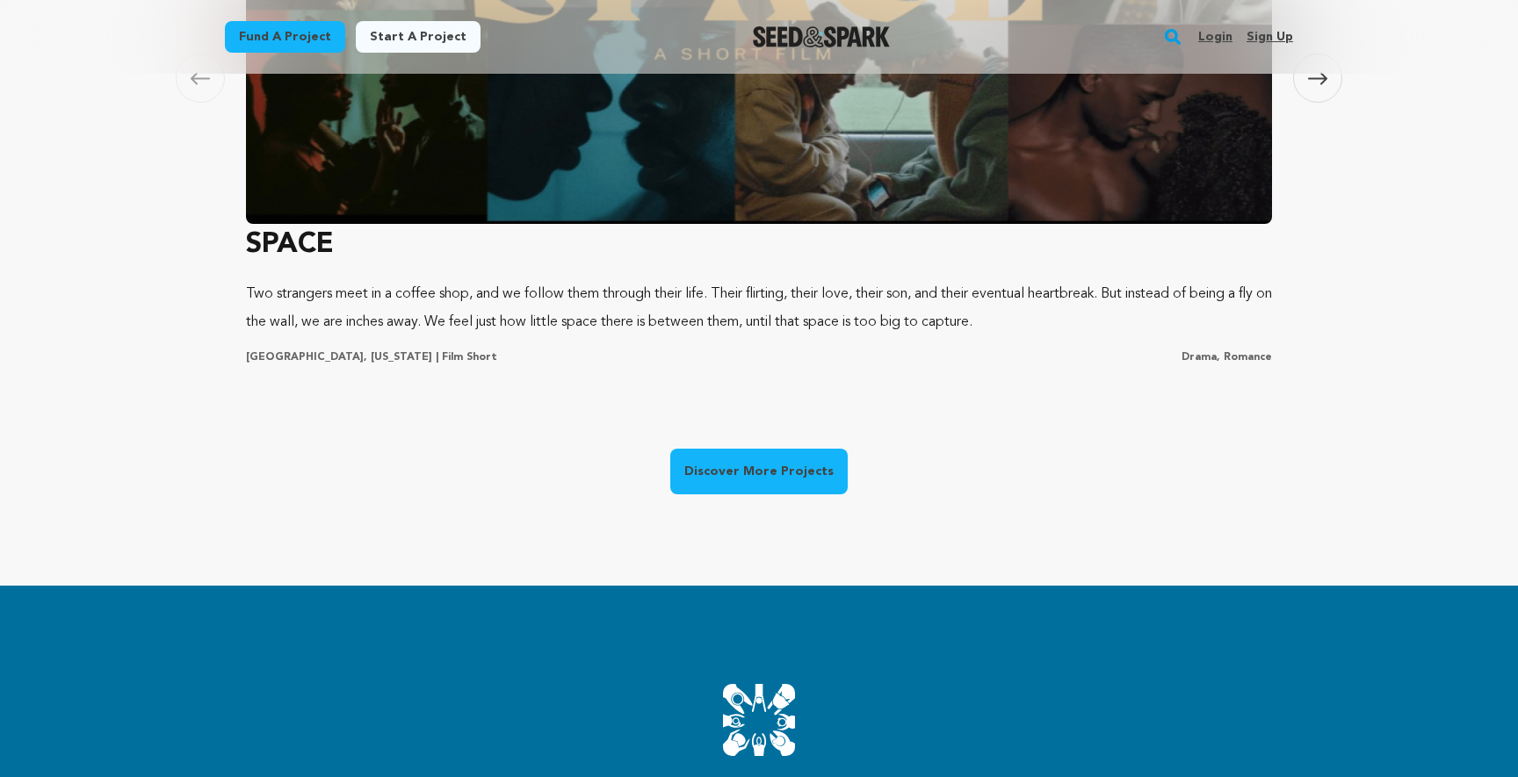 The image size is (1518, 777). I want to click on a: Login, so click(1215, 37).